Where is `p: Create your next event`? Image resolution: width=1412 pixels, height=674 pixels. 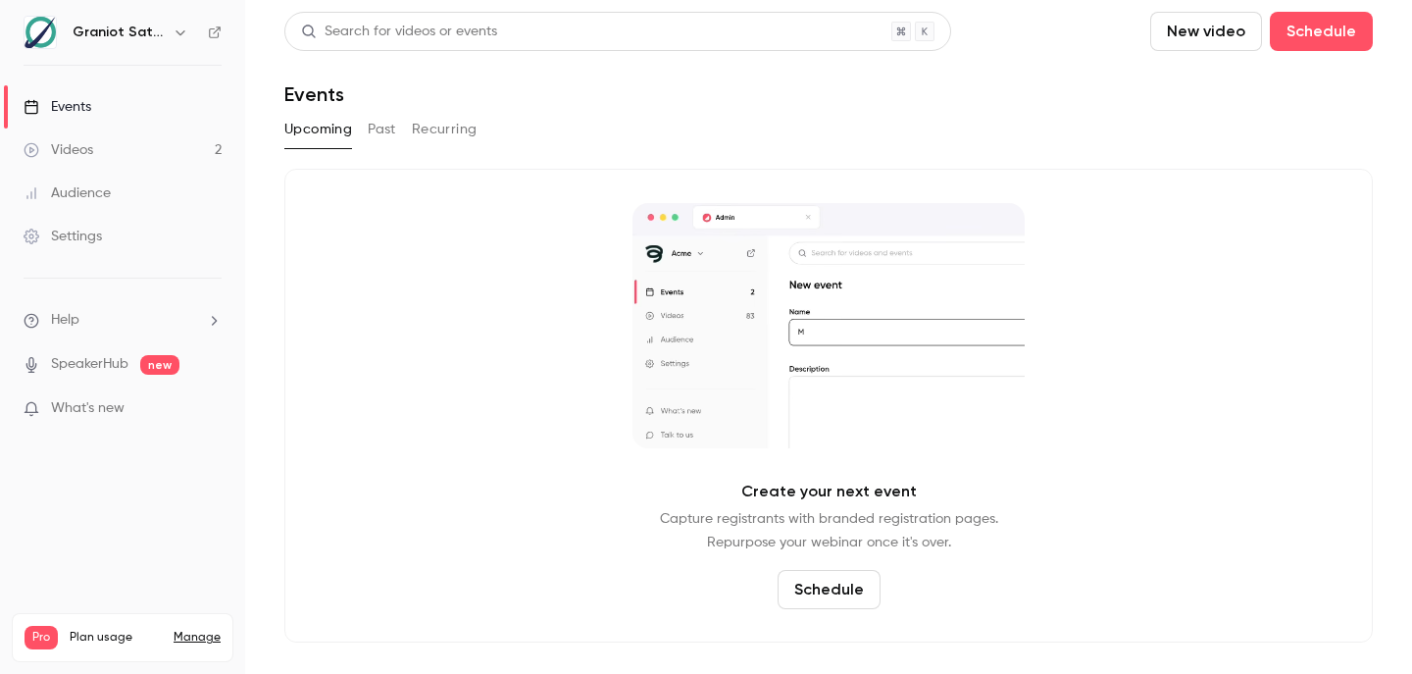
p: Create your next event is located at coordinates (828, 491).